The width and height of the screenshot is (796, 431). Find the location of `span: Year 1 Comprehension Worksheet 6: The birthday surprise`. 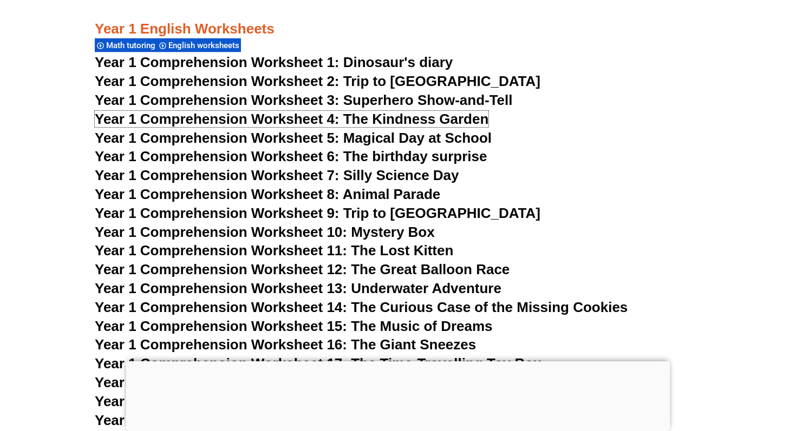

span: Year 1 Comprehension Worksheet 6: The birthday surprise is located at coordinates (291, 156).